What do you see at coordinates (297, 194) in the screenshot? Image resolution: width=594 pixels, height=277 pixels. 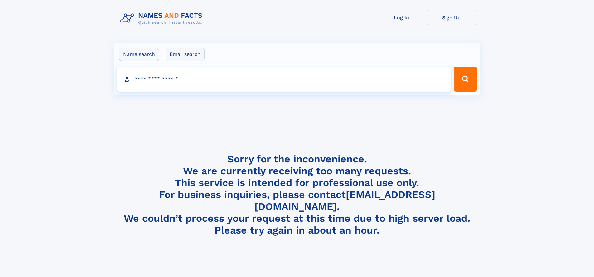 I see `h4: Sorry for the inconvenience. We are currently receiving too many requests. This service is intend...` at bounding box center [297, 194].